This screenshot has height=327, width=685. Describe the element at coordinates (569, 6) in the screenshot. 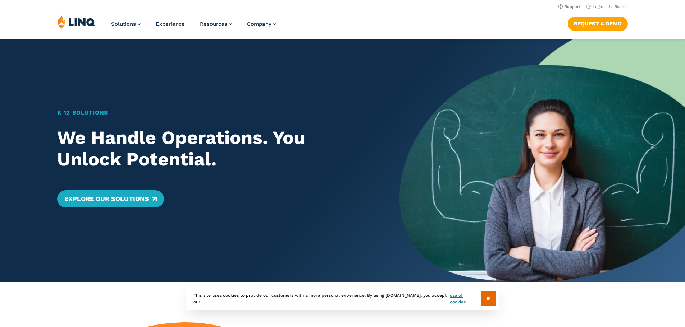

I see `a: Support` at that location.